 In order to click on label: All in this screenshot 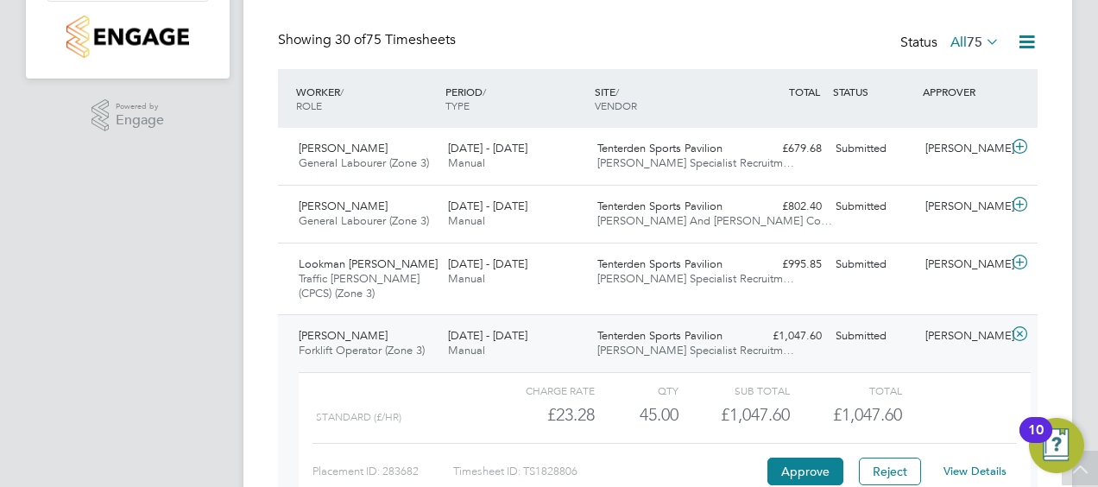, I will do `click(974, 42)`.